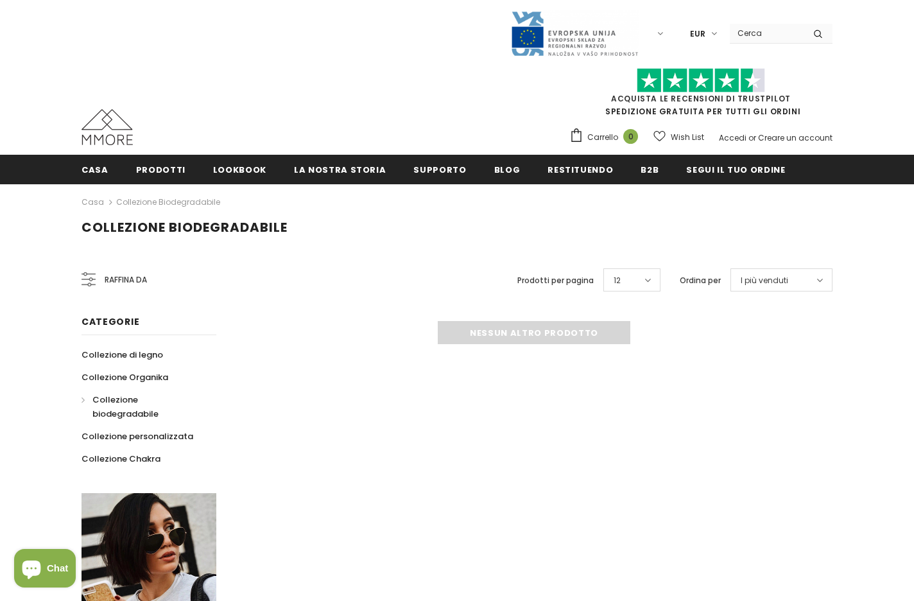  What do you see at coordinates (735, 169) in the screenshot?
I see `a: Segui il tuo ordine` at bounding box center [735, 169].